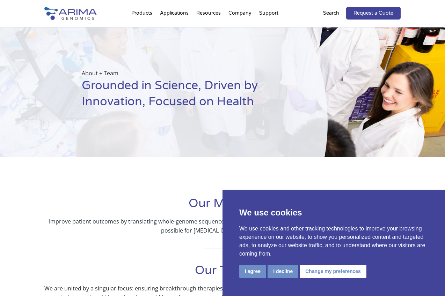 The height and width of the screenshot is (296, 445). What do you see at coordinates (71, 13) in the screenshot?
I see `img: Arima-Genomics-logo` at bounding box center [71, 13].